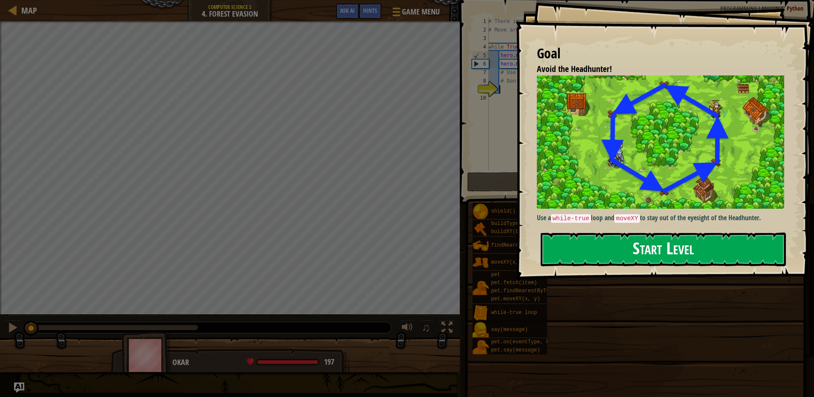 The image size is (814, 397). Describe the element at coordinates (503, 211) in the screenshot. I see `span: shield()` at that location.